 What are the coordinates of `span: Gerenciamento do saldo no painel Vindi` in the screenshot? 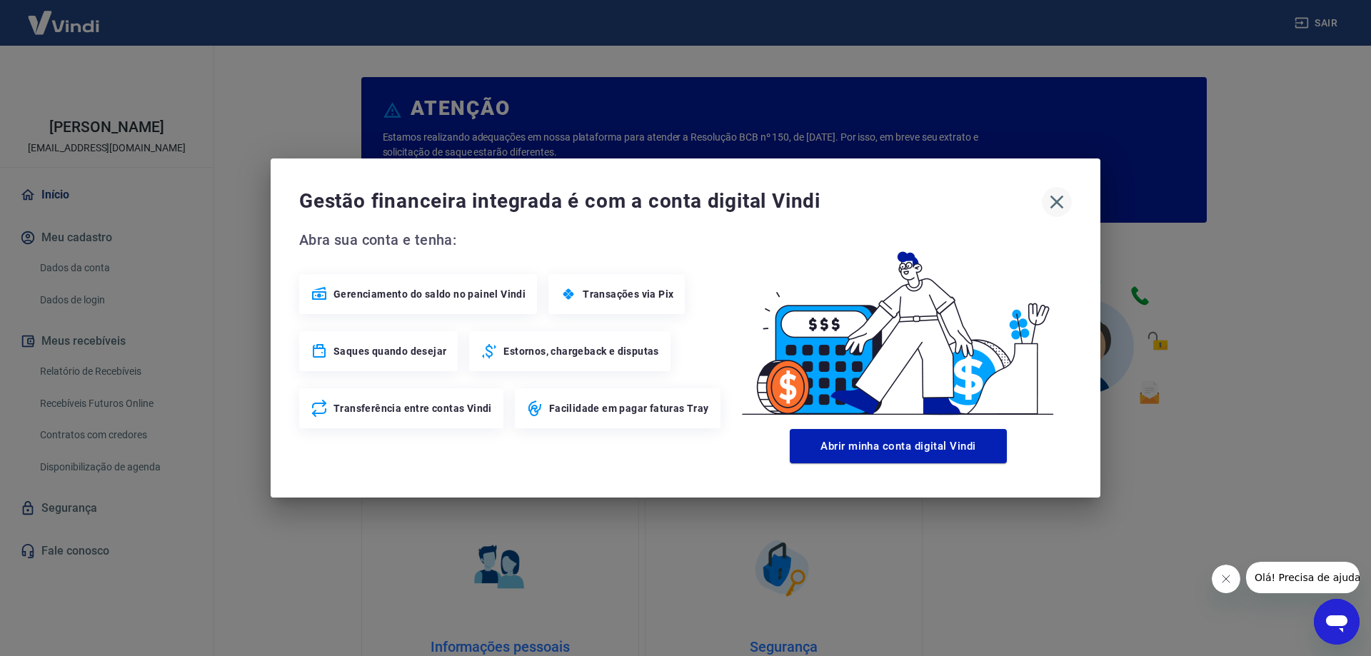 It's located at (429, 294).